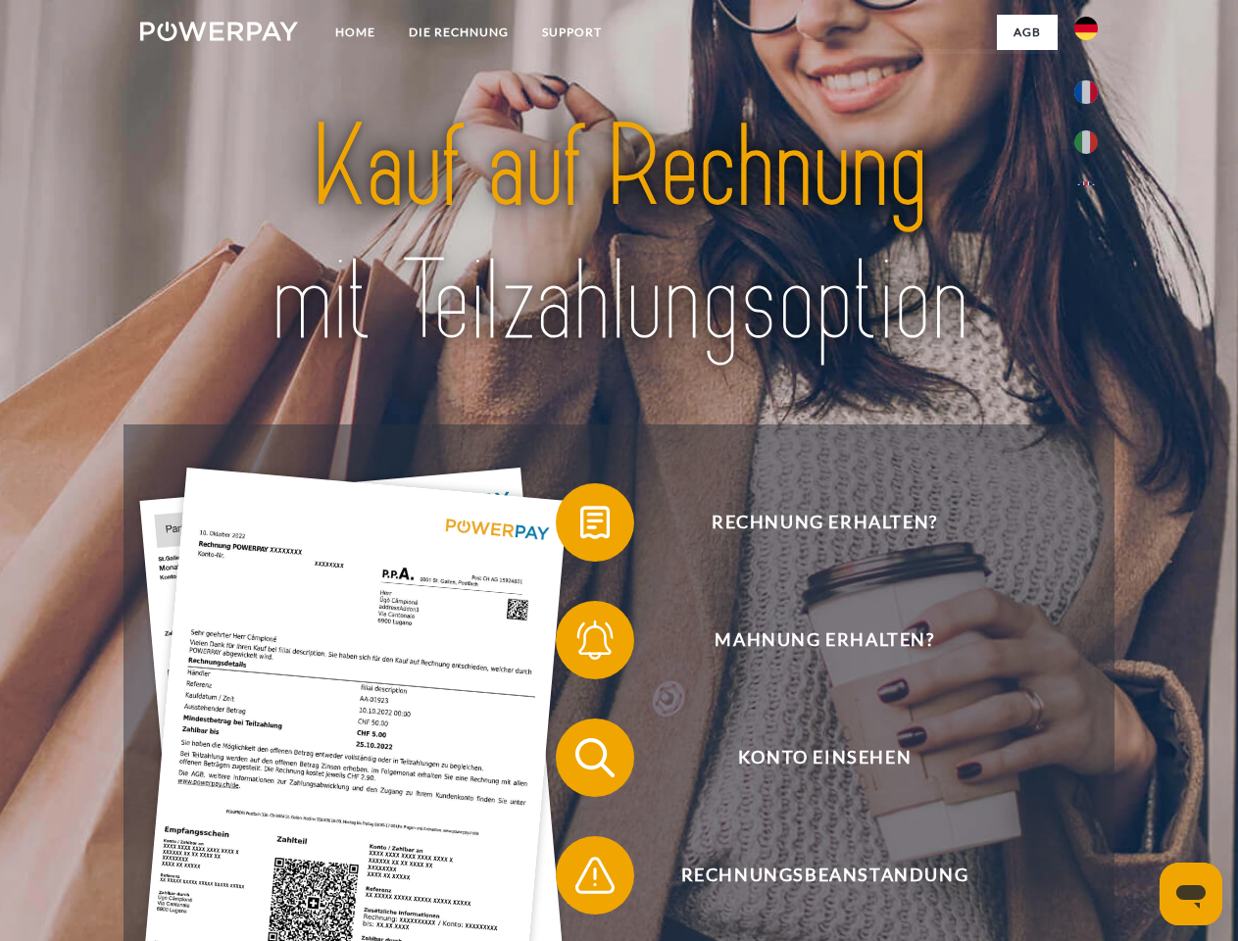 The image size is (1238, 941). I want to click on img: de, so click(1086, 28).